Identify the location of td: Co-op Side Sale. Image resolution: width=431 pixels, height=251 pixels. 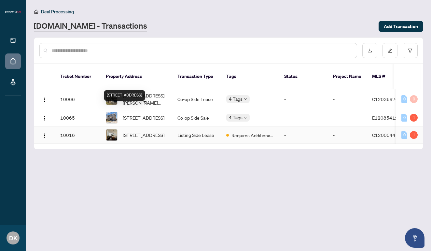
(197, 118).